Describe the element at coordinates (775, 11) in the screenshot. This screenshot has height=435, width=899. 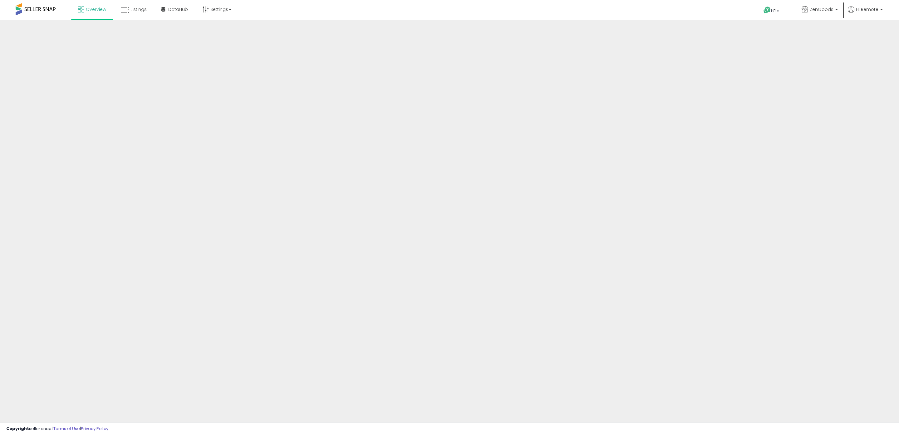
I see `a: Help` at that location.